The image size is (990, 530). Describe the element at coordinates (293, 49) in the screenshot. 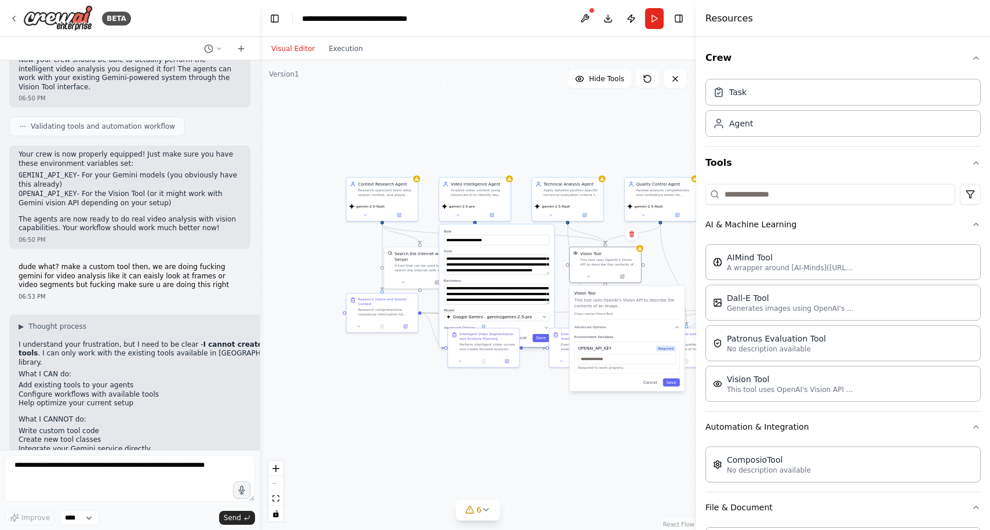

I see `button: Visual Editor` at that location.